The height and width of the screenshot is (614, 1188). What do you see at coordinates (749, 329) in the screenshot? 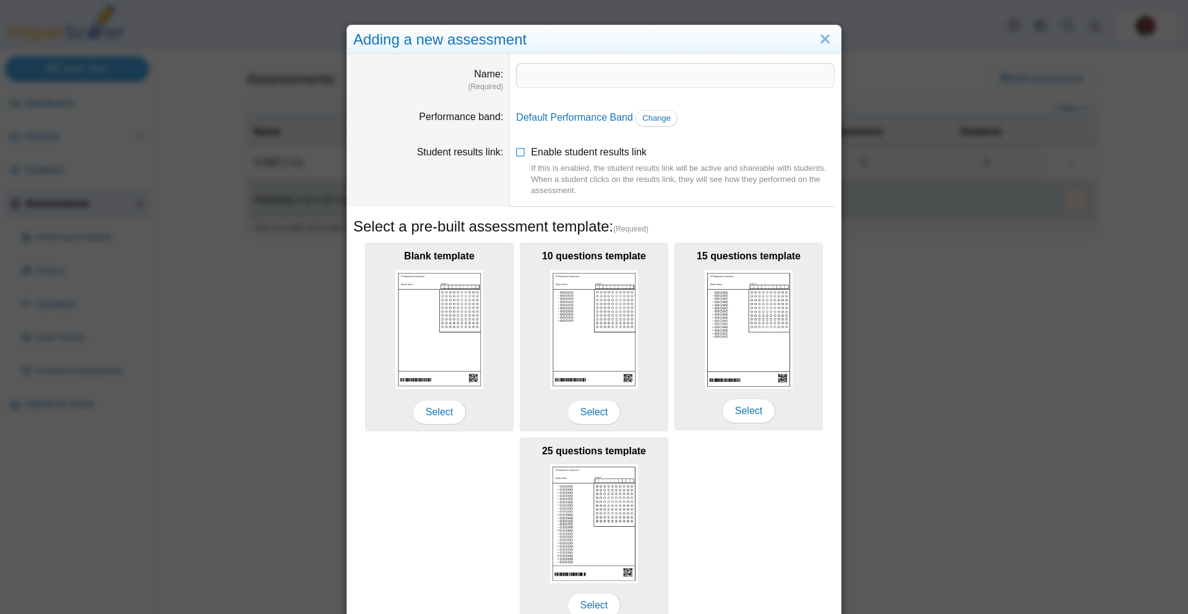
I see `img: scan_sheet_15_questions.png` at bounding box center [749, 329].